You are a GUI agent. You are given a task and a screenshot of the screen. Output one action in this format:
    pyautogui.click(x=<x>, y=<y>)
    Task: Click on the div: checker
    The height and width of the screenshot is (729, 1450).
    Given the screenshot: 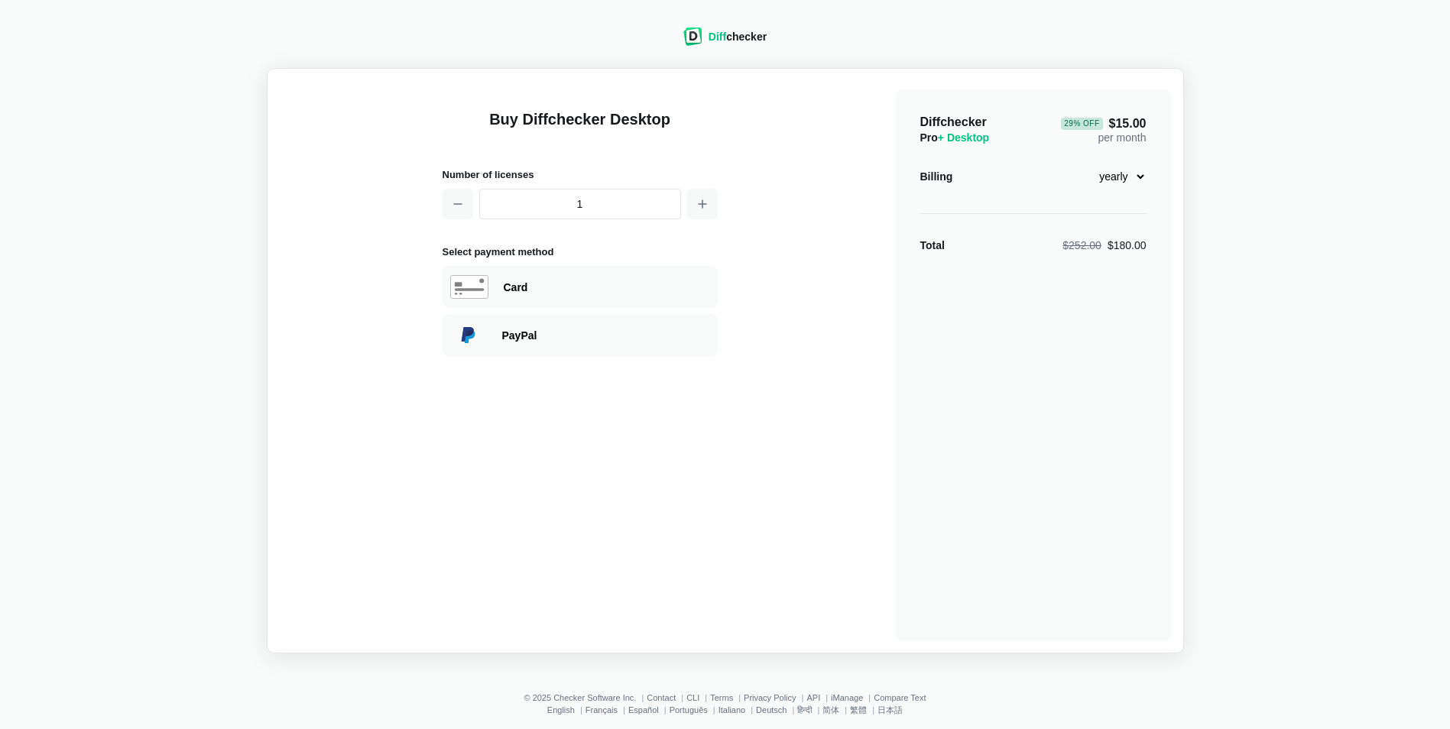 What is the action you would take?
    pyautogui.click(x=738, y=37)
    